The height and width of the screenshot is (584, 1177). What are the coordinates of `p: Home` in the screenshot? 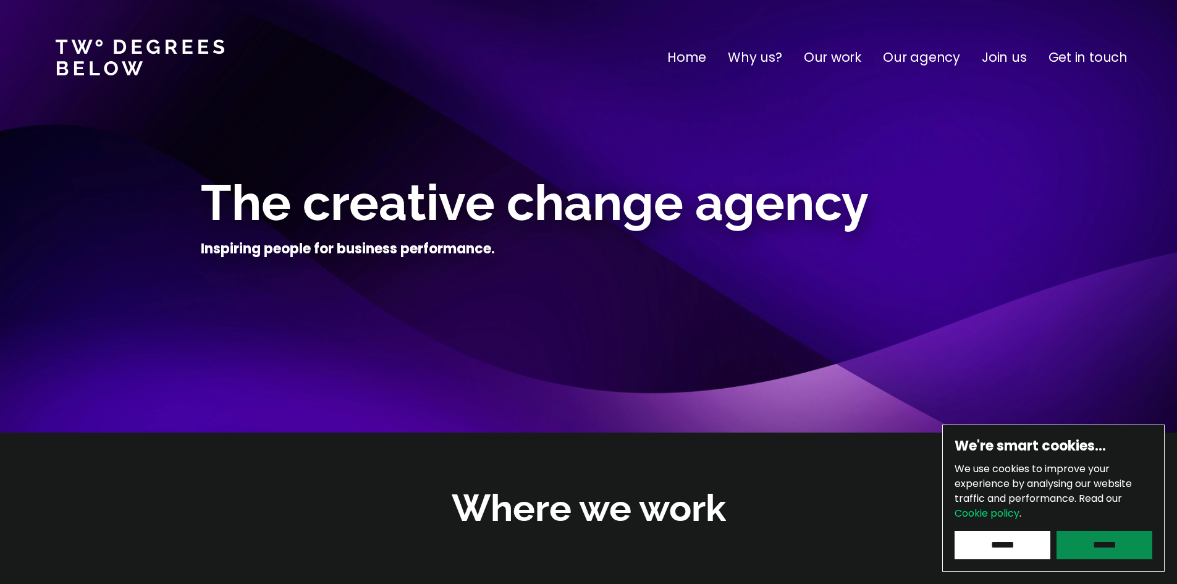 It's located at (686, 57).